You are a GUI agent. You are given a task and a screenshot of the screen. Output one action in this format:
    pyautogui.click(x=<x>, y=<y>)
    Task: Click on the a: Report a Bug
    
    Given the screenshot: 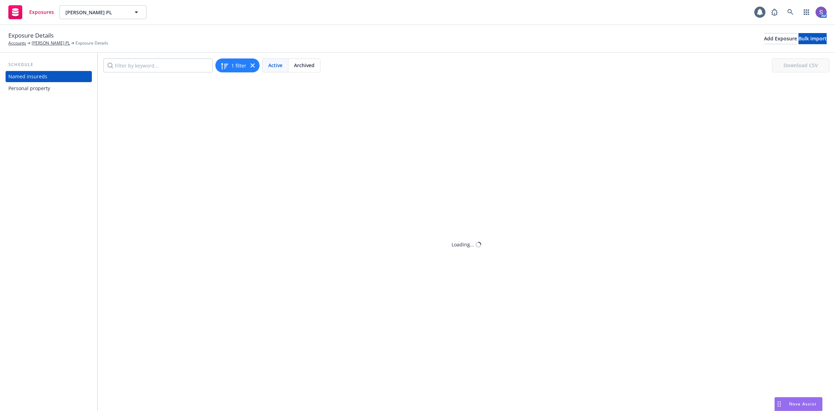 What is the action you would take?
    pyautogui.click(x=775, y=12)
    